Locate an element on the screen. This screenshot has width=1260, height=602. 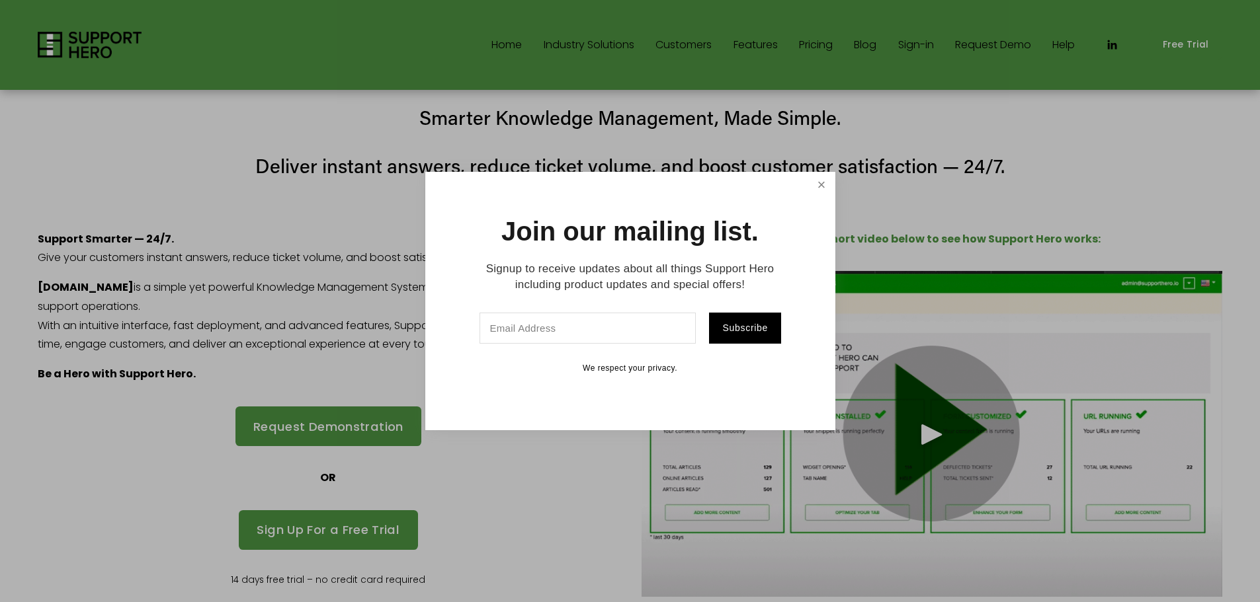
a: Close is located at coordinates (821, 185).